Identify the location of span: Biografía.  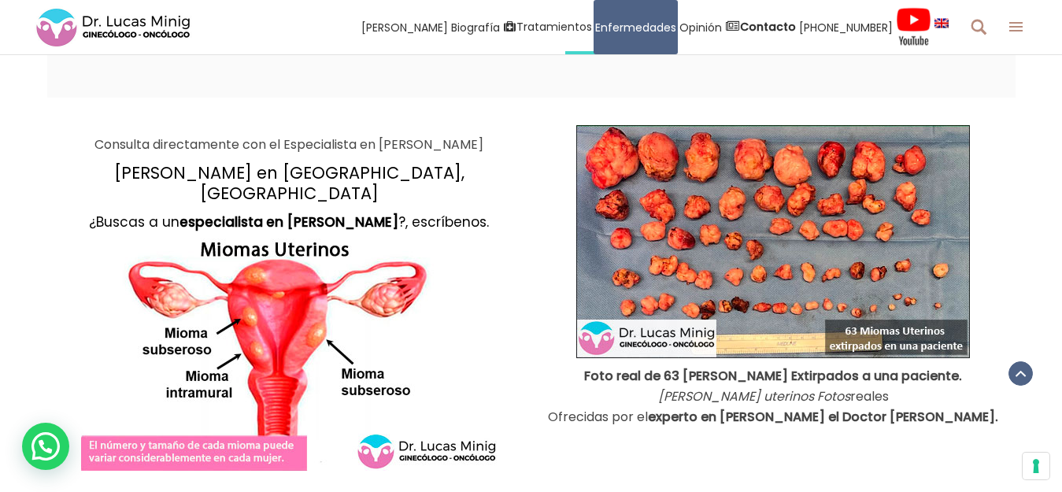
(476, 27).